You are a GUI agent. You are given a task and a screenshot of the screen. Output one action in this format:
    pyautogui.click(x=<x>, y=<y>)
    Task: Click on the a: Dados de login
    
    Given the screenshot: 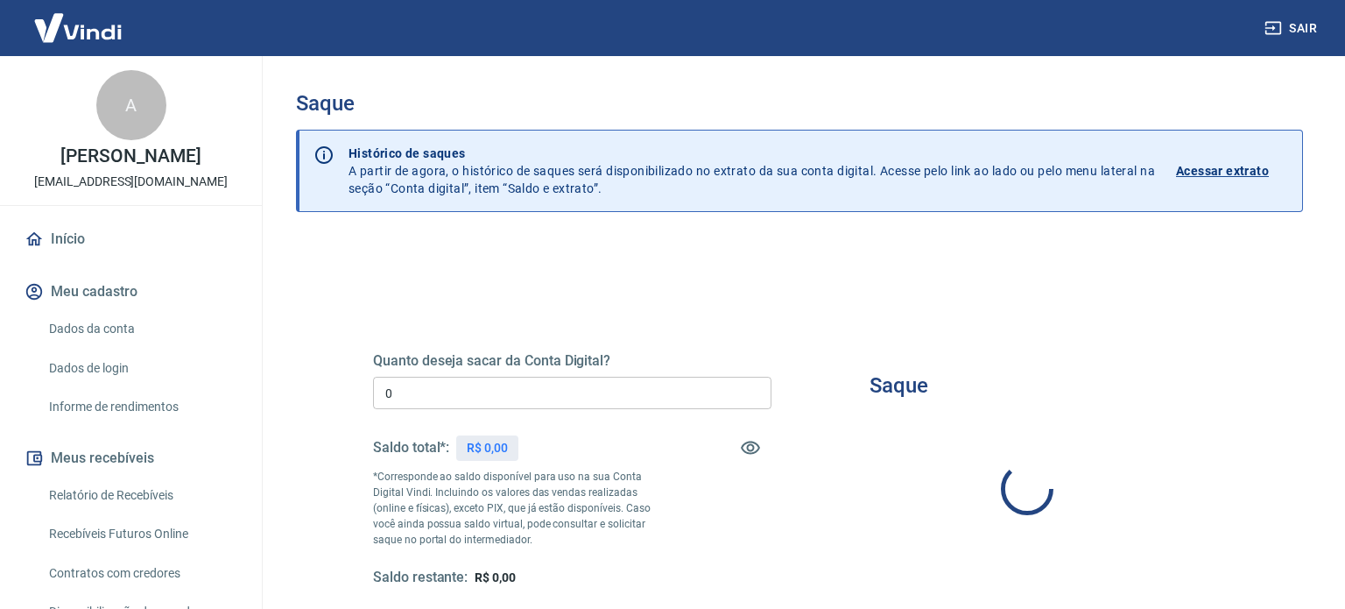 What is the action you would take?
    pyautogui.click(x=141, y=368)
    